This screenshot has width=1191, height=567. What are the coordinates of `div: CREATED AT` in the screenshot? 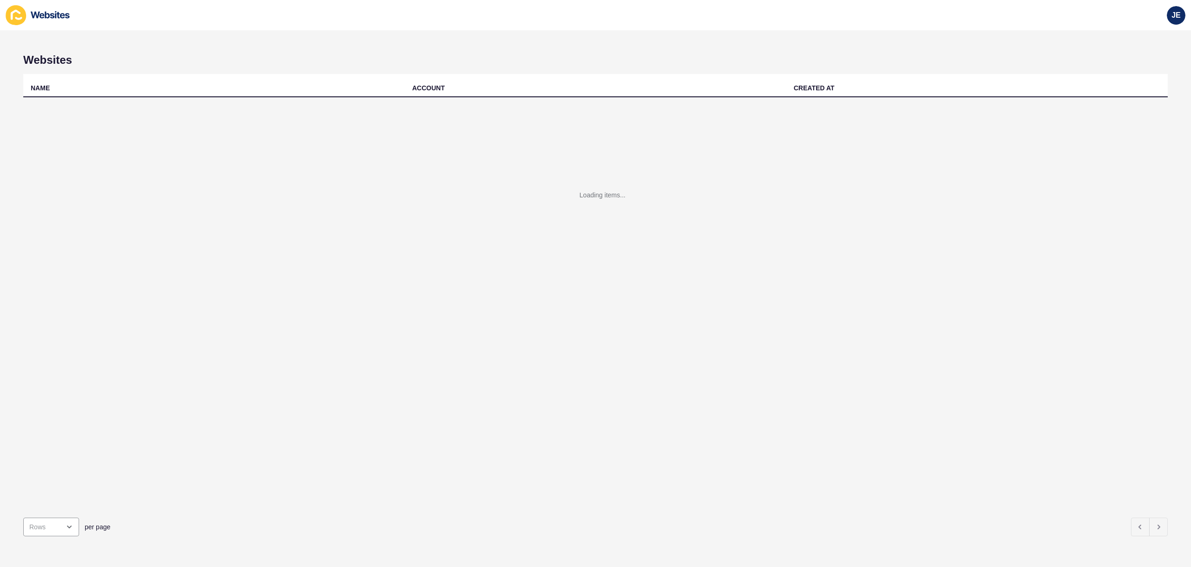 It's located at (814, 88).